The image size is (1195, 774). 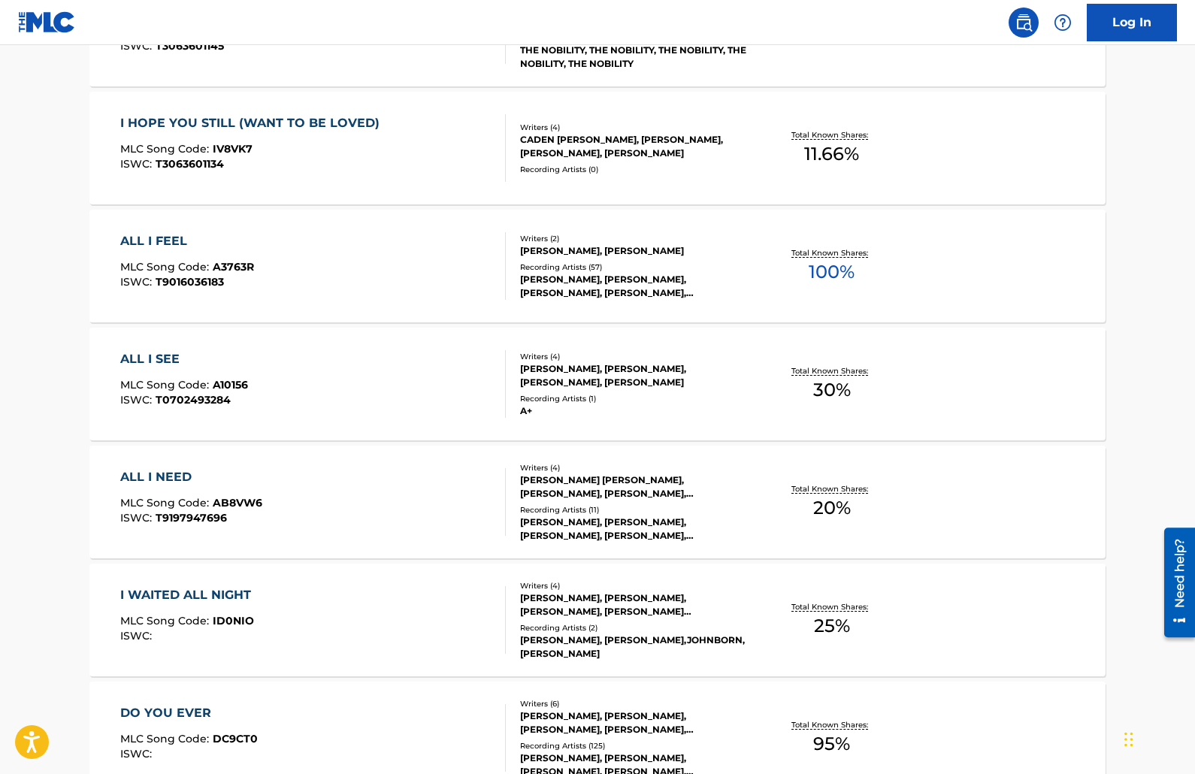 I want to click on div: ALL I FEEL, so click(x=187, y=241).